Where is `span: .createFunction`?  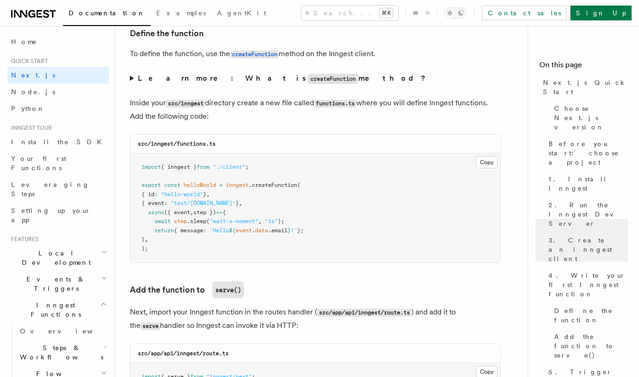
span: .createFunction is located at coordinates (273, 185).